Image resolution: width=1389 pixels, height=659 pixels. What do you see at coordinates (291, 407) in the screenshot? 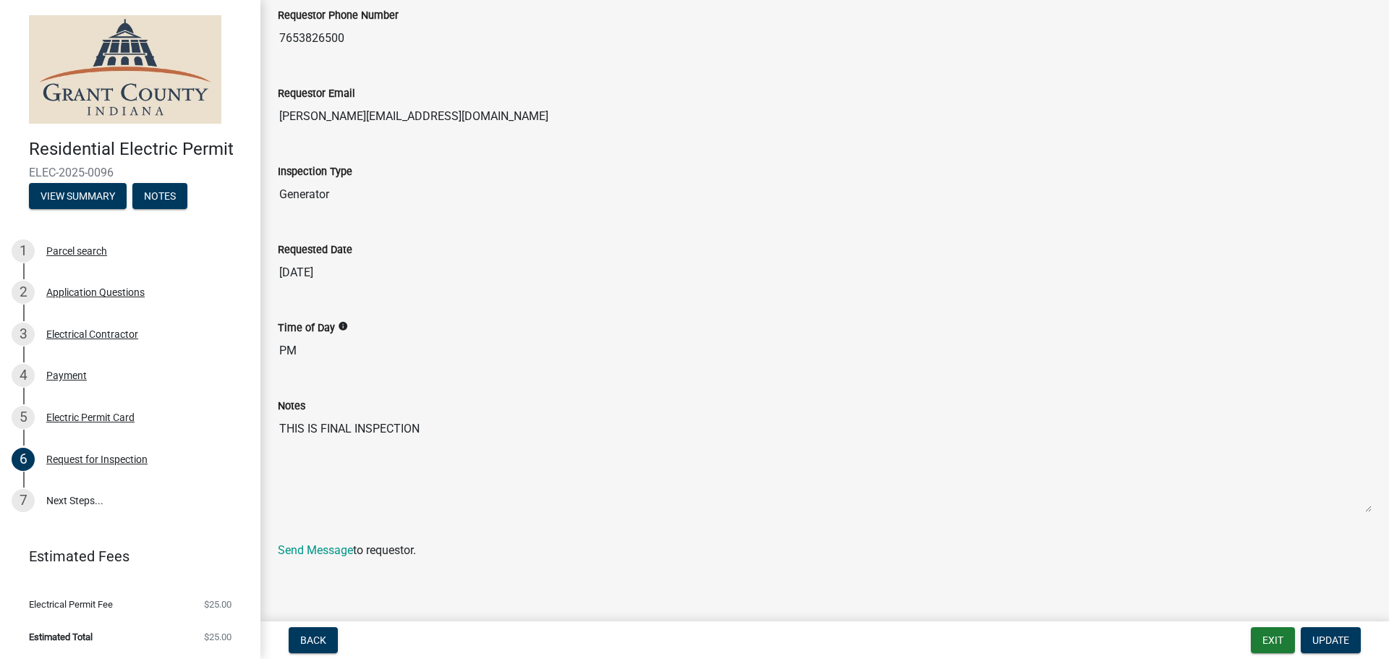
I see `label: Notes` at bounding box center [291, 407].